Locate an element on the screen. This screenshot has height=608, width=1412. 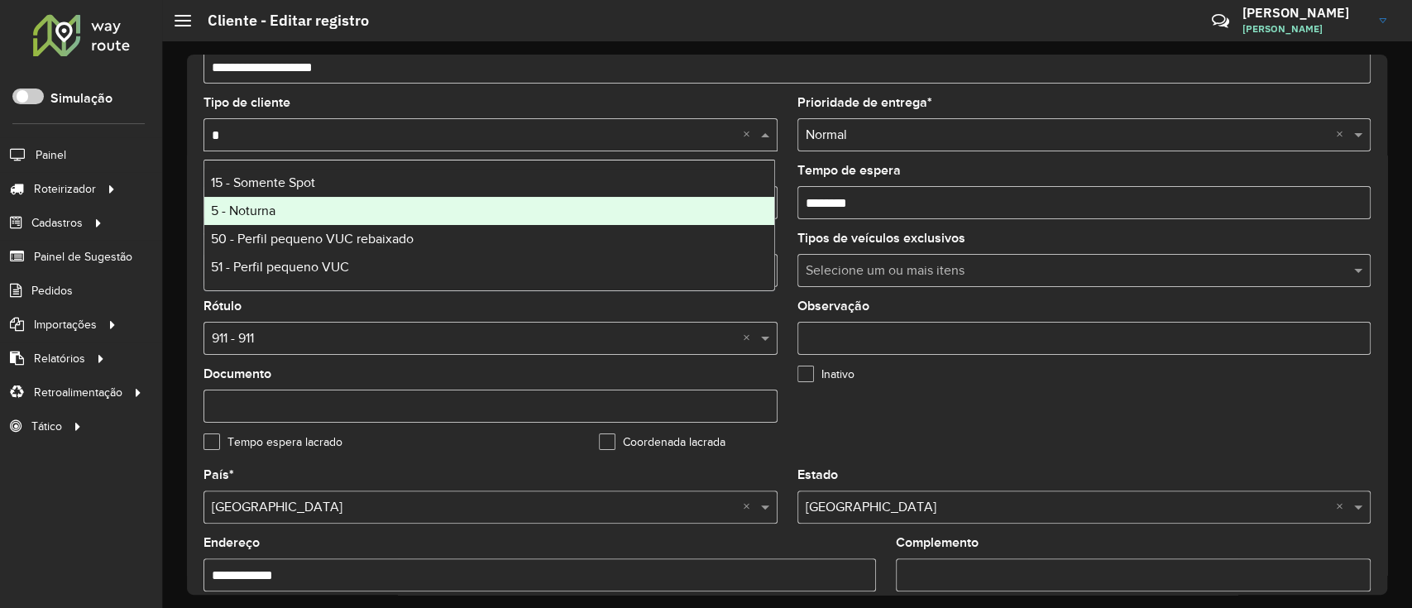
label: Inativo is located at coordinates (825, 374).